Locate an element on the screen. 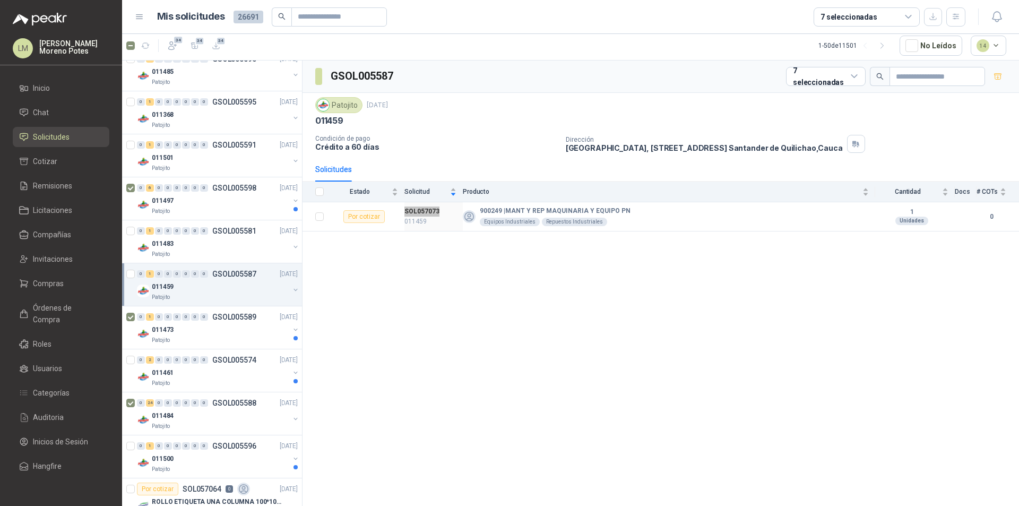 Image resolution: width=1019 pixels, height=506 pixels. span: Chat is located at coordinates (41, 112).